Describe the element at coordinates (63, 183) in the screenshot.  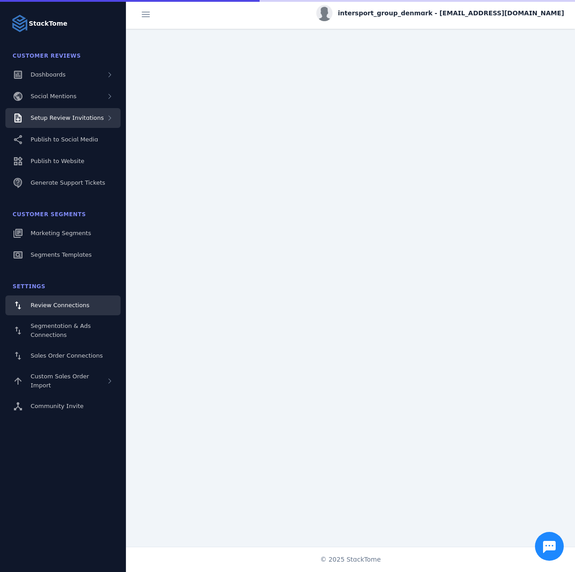
I see `a: Generate Support Tickets` at that location.